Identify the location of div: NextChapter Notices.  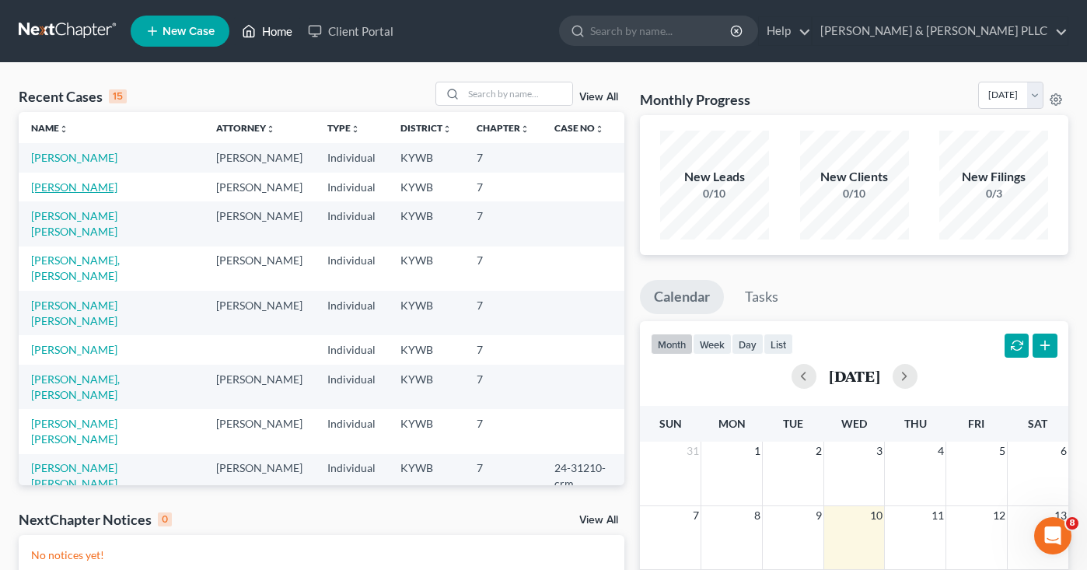
(95, 520).